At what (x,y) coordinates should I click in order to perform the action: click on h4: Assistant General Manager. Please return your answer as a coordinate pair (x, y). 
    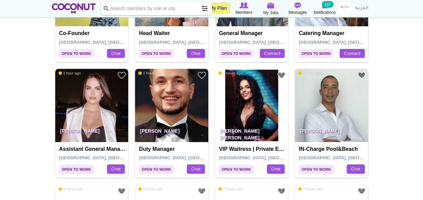
    Looking at the image, I should click on (92, 149).